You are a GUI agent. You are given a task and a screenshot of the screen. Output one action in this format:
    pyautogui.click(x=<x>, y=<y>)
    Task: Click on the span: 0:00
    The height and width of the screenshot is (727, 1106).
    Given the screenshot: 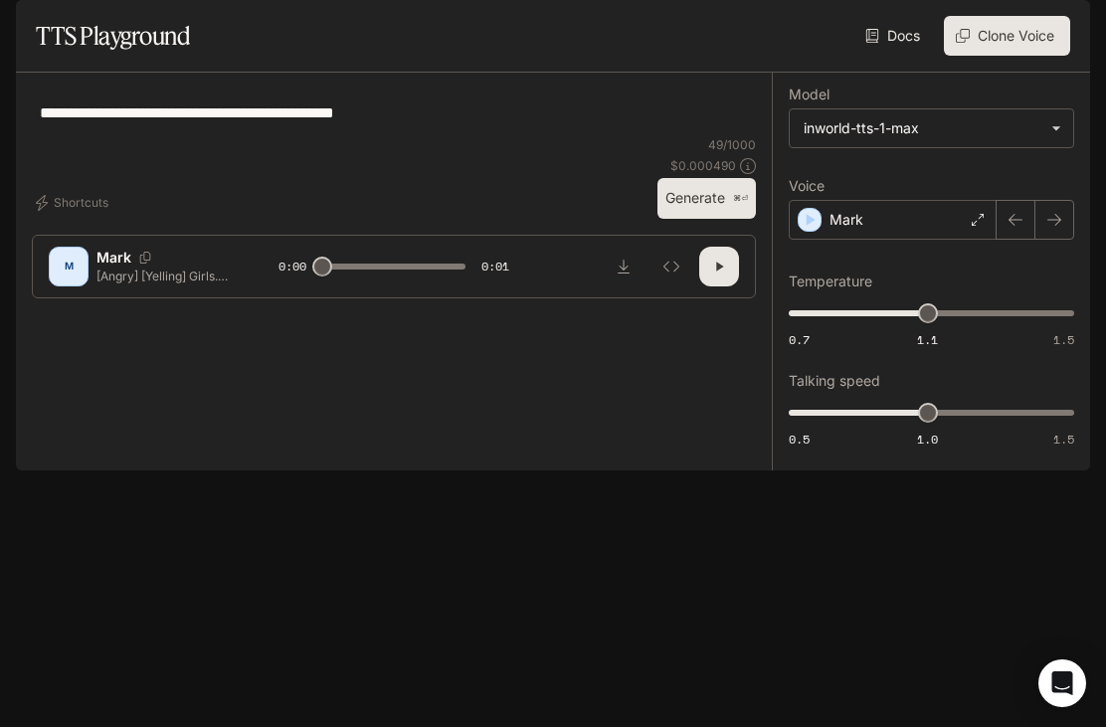 What is the action you would take?
    pyautogui.click(x=293, y=267)
    